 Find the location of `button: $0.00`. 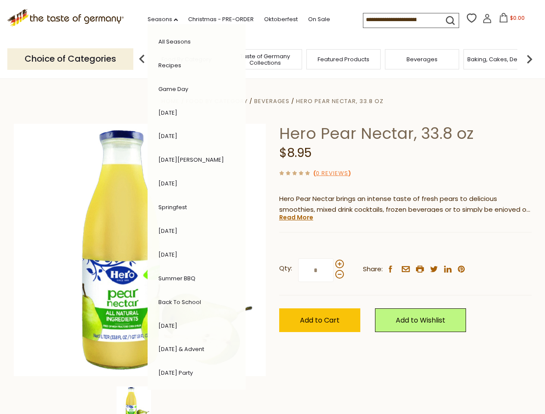

button: $0.00 is located at coordinates (512, 19).